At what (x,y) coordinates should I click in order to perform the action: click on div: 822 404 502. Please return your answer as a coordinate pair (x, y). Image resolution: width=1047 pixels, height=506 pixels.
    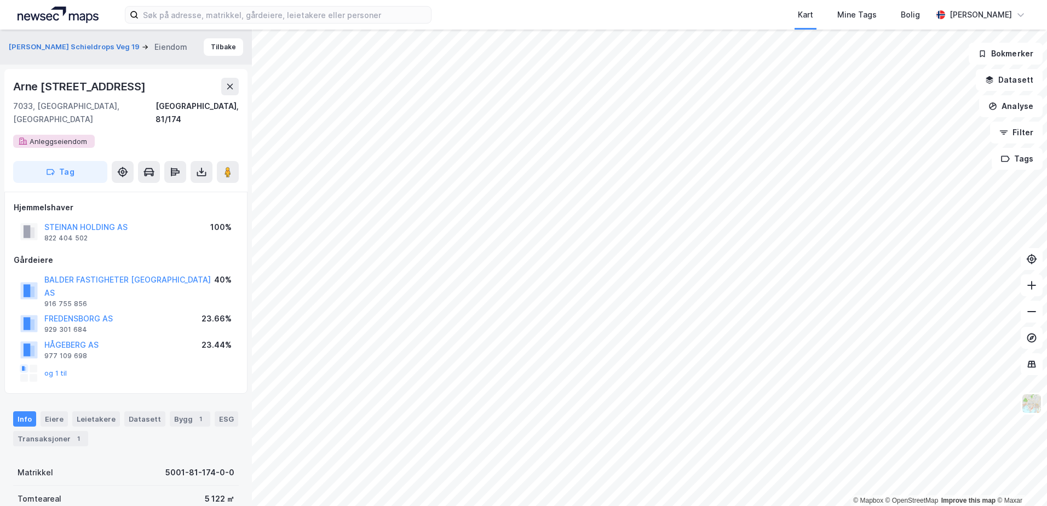
    Looking at the image, I should click on (66, 238).